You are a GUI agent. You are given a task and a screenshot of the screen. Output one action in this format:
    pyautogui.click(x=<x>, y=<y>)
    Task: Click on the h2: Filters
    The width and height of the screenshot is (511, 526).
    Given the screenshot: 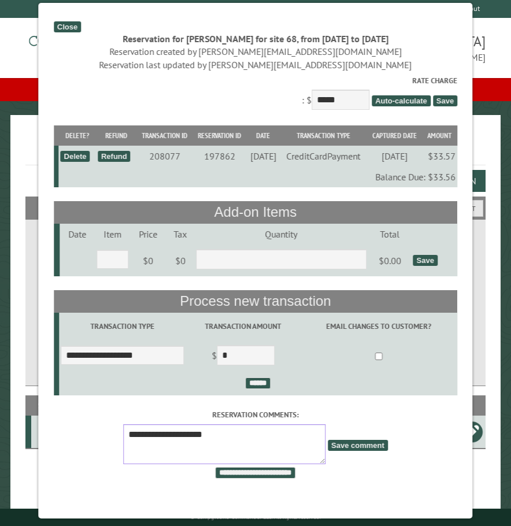 What is the action you would take?
    pyautogui.click(x=255, y=207)
    